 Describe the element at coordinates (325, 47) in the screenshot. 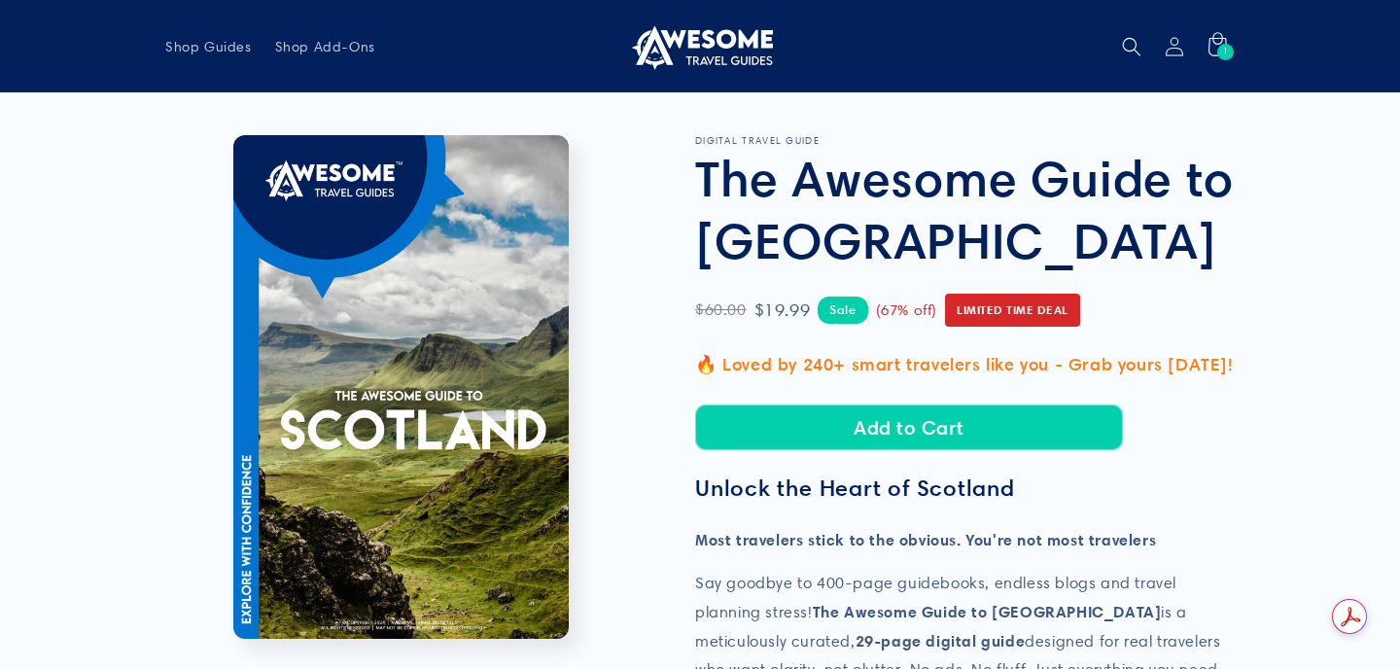

I see `span: Shop Add-Ons` at that location.